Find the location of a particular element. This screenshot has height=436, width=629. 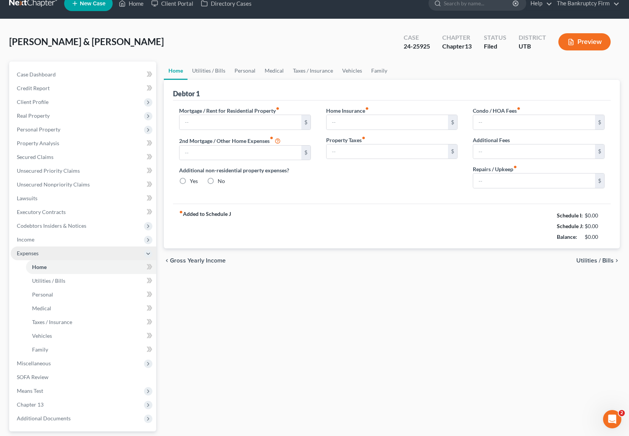

div: Case is located at coordinates (416, 37).